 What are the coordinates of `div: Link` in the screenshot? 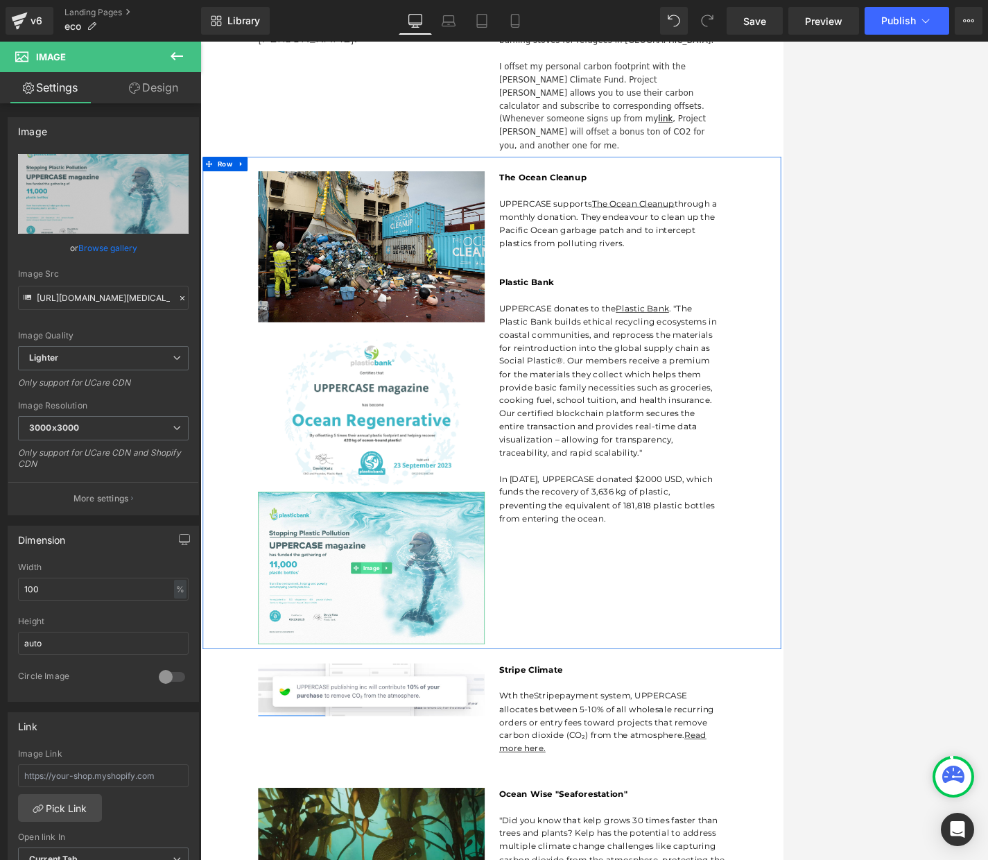 It's located at (28, 722).